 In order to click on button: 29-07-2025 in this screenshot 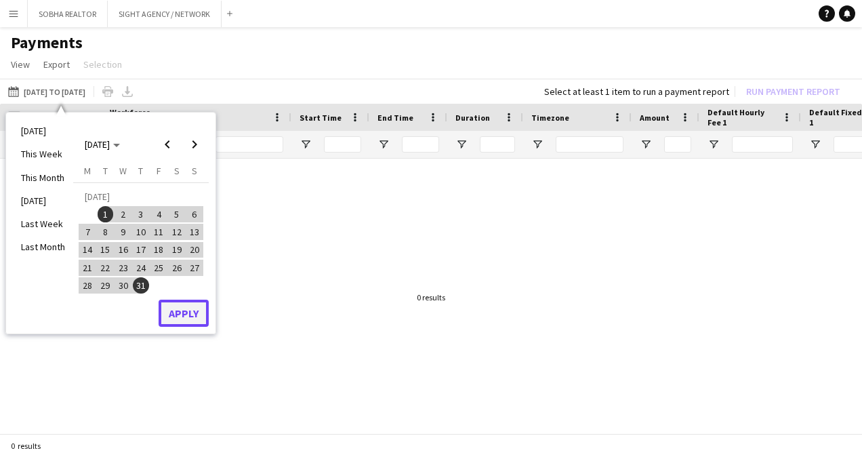, I will do `click(105, 285)`.